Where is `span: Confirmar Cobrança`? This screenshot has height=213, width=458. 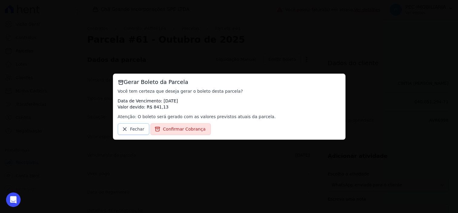 span: Confirmar Cobrança is located at coordinates (184, 129).